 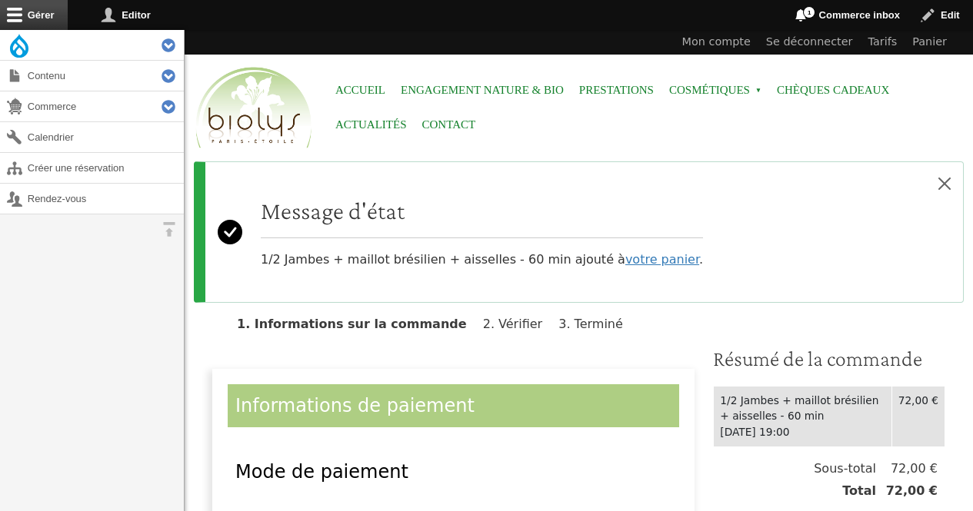 What do you see at coordinates (662, 259) in the screenshot?
I see `a: votre panier` at bounding box center [662, 259].